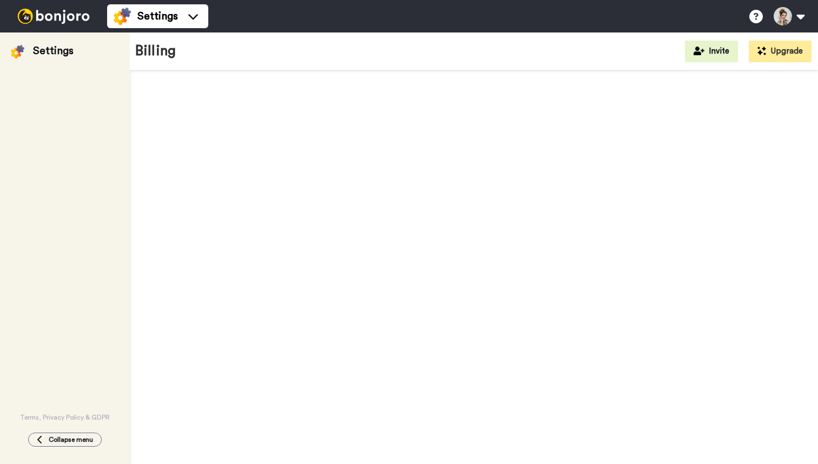  Describe the element at coordinates (780, 51) in the screenshot. I see `button: Upgrade` at that location.